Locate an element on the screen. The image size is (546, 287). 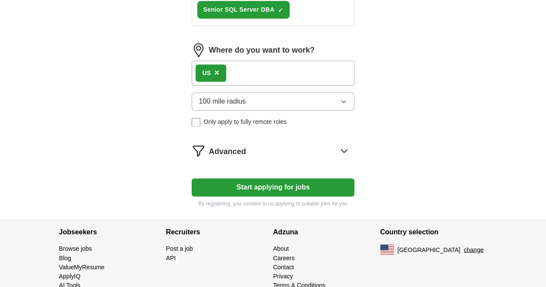
button: Start applying for jobs is located at coordinates (273, 187).